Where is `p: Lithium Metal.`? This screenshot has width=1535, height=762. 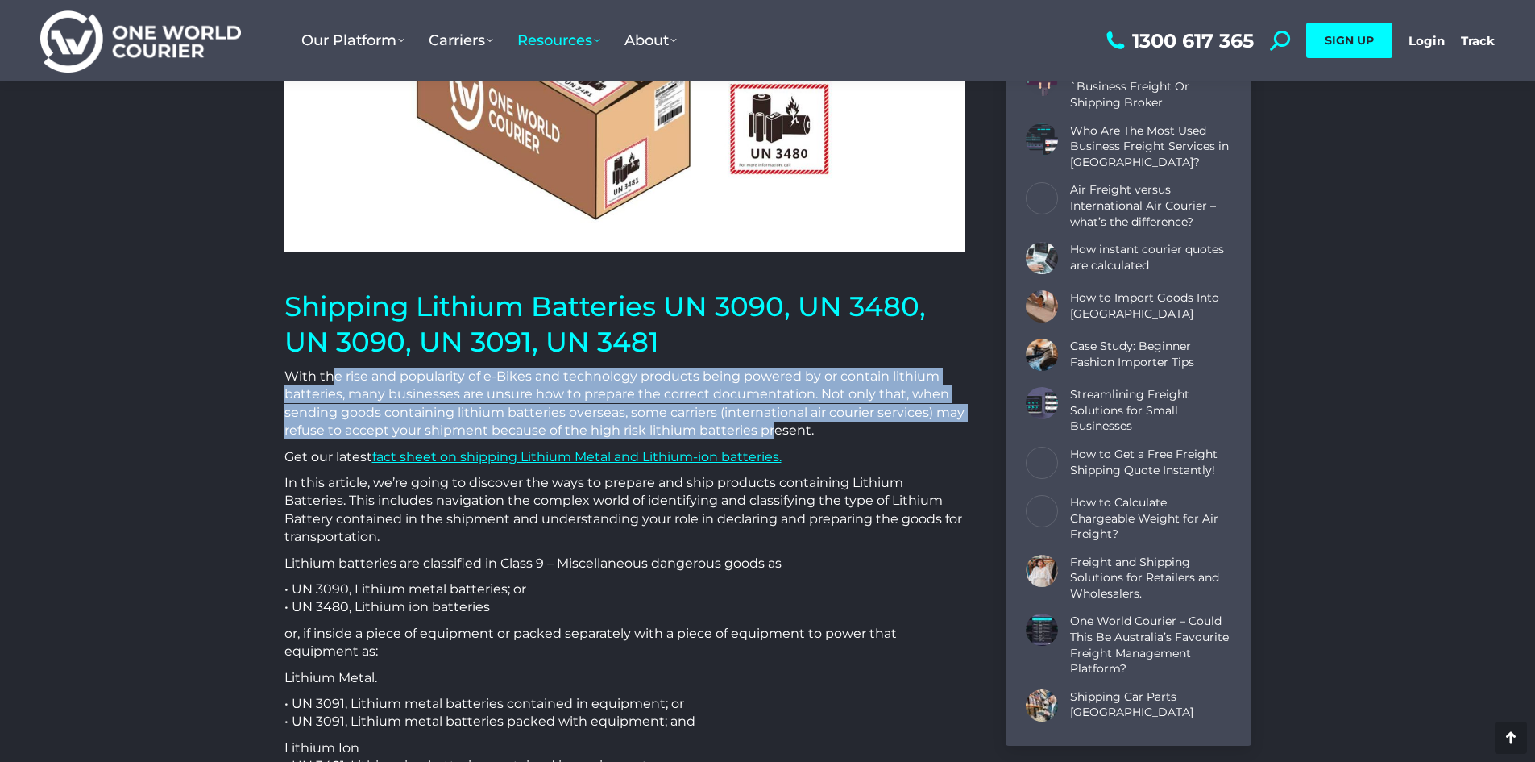
p: Lithium Metal. is located at coordinates (625, 678).